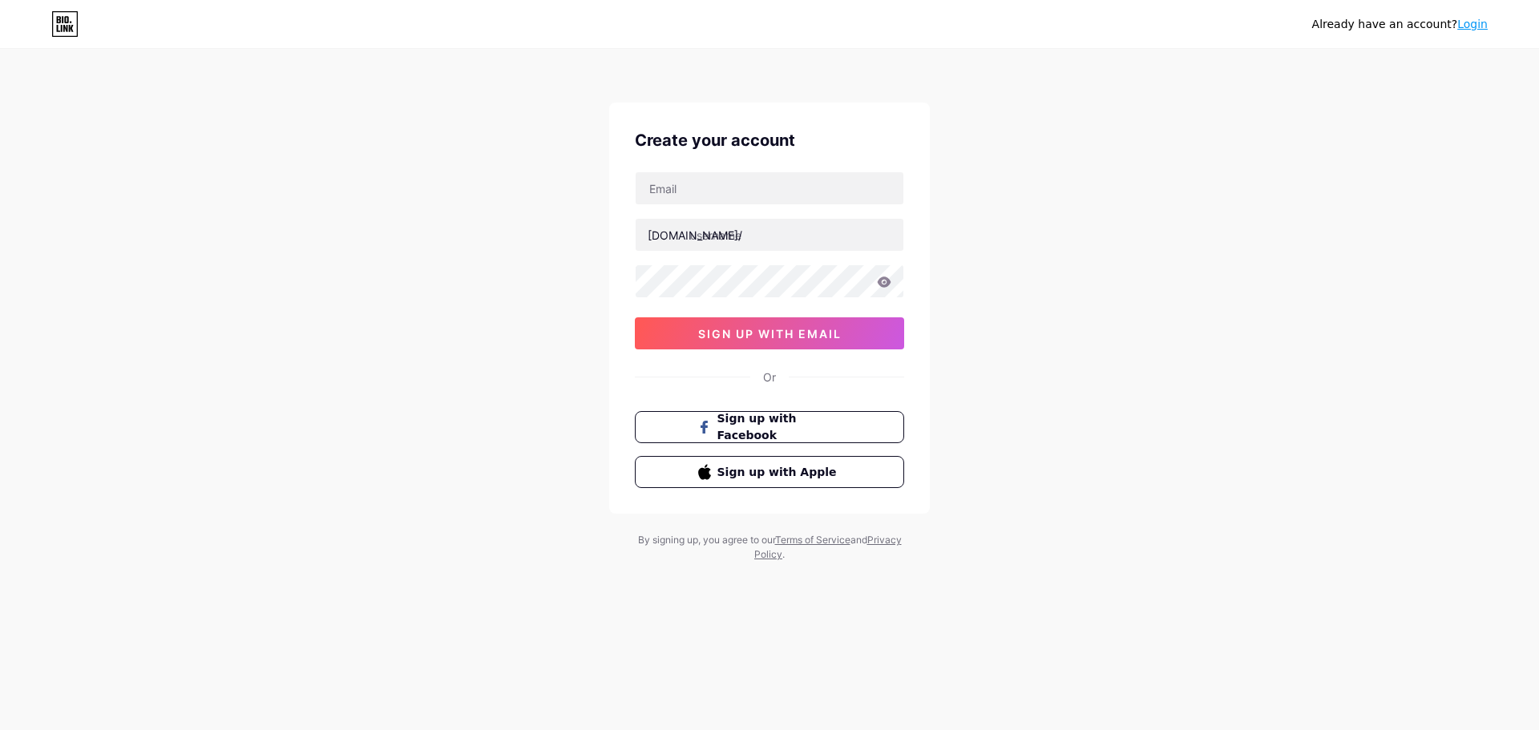 This screenshot has height=730, width=1539. What do you see at coordinates (770, 427) in the screenshot?
I see `a: Sign up with Facebook` at bounding box center [770, 427].